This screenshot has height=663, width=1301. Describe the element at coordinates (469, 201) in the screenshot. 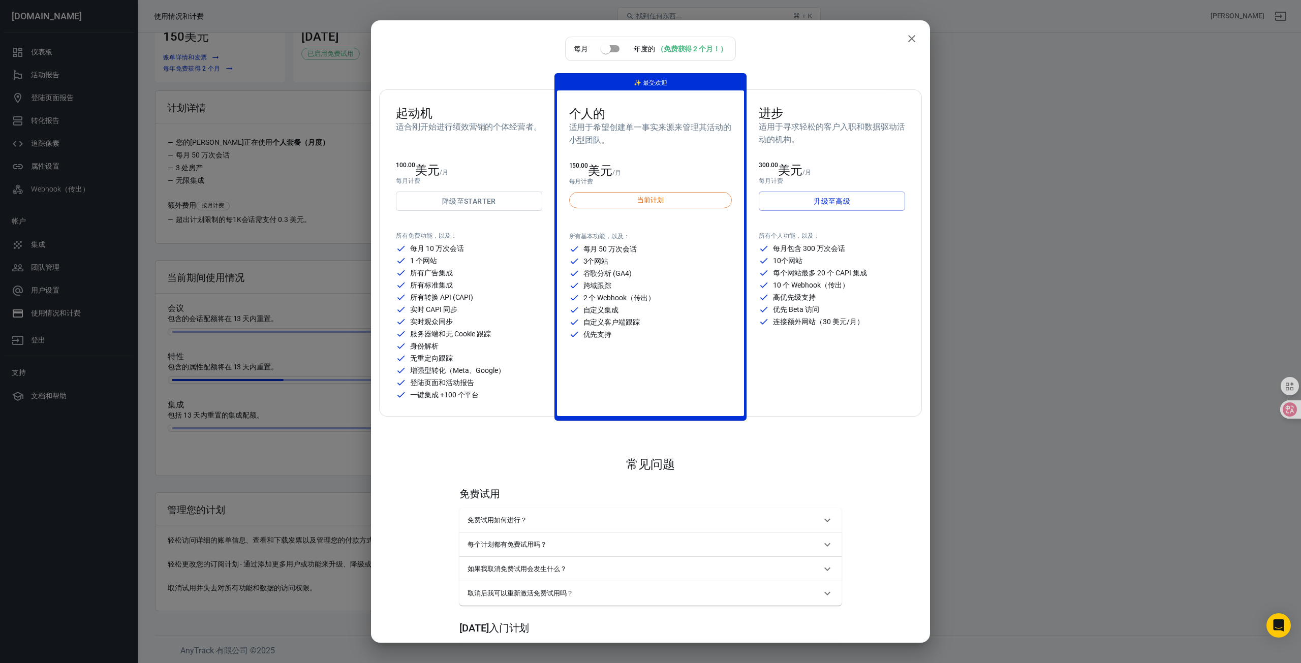

I see `a: 降级至Starter` at that location.